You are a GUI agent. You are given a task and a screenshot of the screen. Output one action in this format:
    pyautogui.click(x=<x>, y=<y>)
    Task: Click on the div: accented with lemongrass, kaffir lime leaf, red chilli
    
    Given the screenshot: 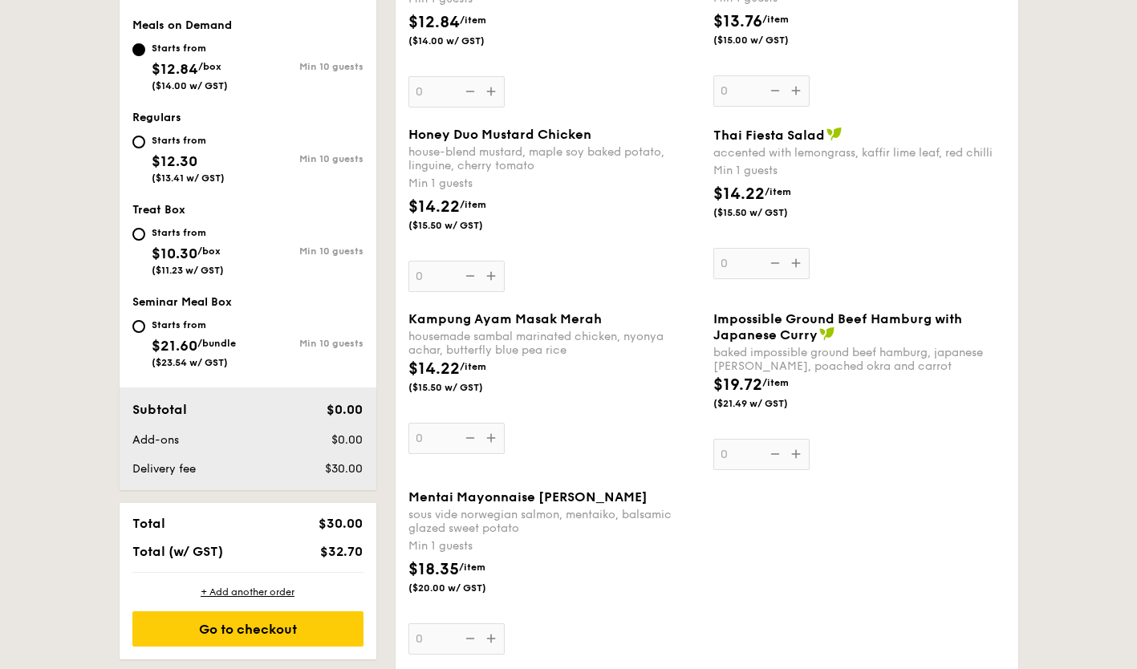 What is the action you would take?
    pyautogui.click(x=860, y=153)
    